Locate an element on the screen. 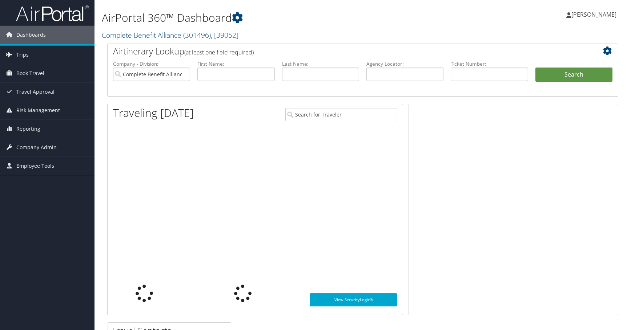 The height and width of the screenshot is (330, 631). a: Complete Benefit Alliance is located at coordinates (170, 35).